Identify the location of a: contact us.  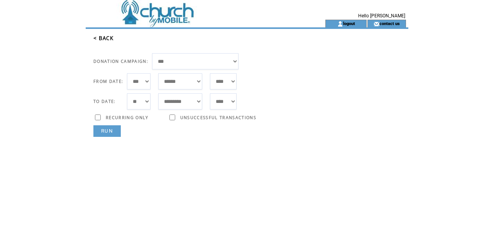
(390, 23).